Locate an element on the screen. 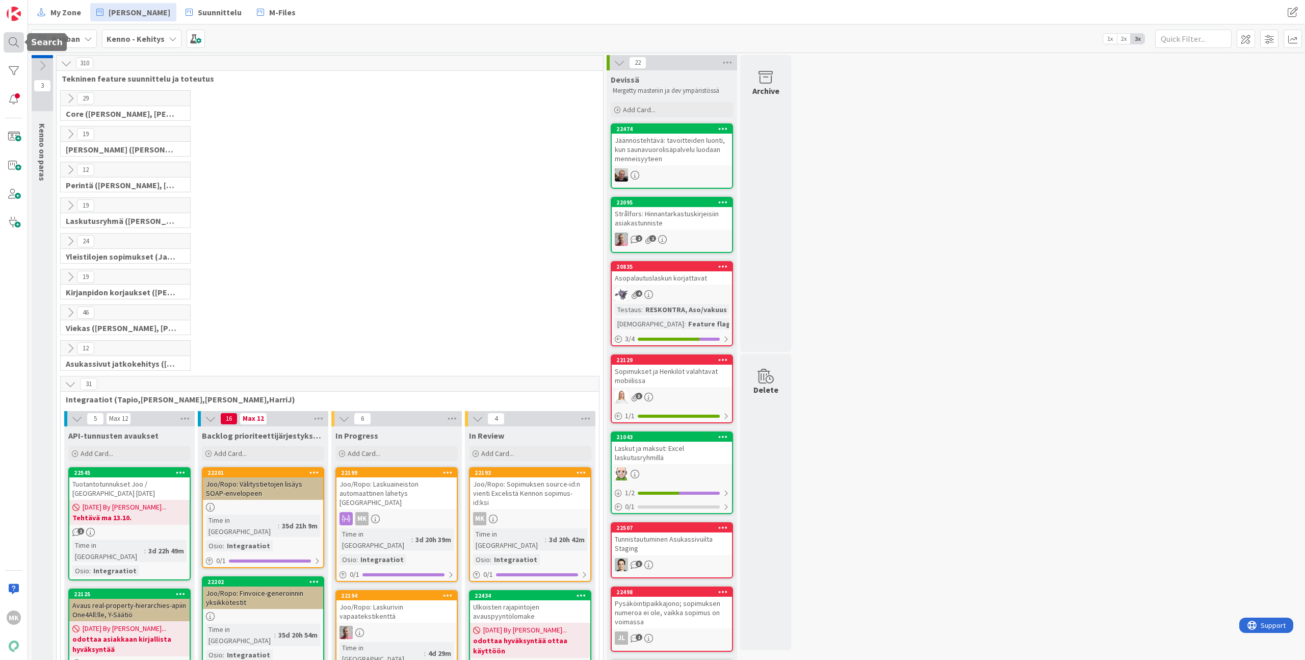 The width and height of the screenshot is (1305, 660). div: Joo/Ropo: Välitystietojen lisäys SOAP-envelopeen is located at coordinates (263, 488).